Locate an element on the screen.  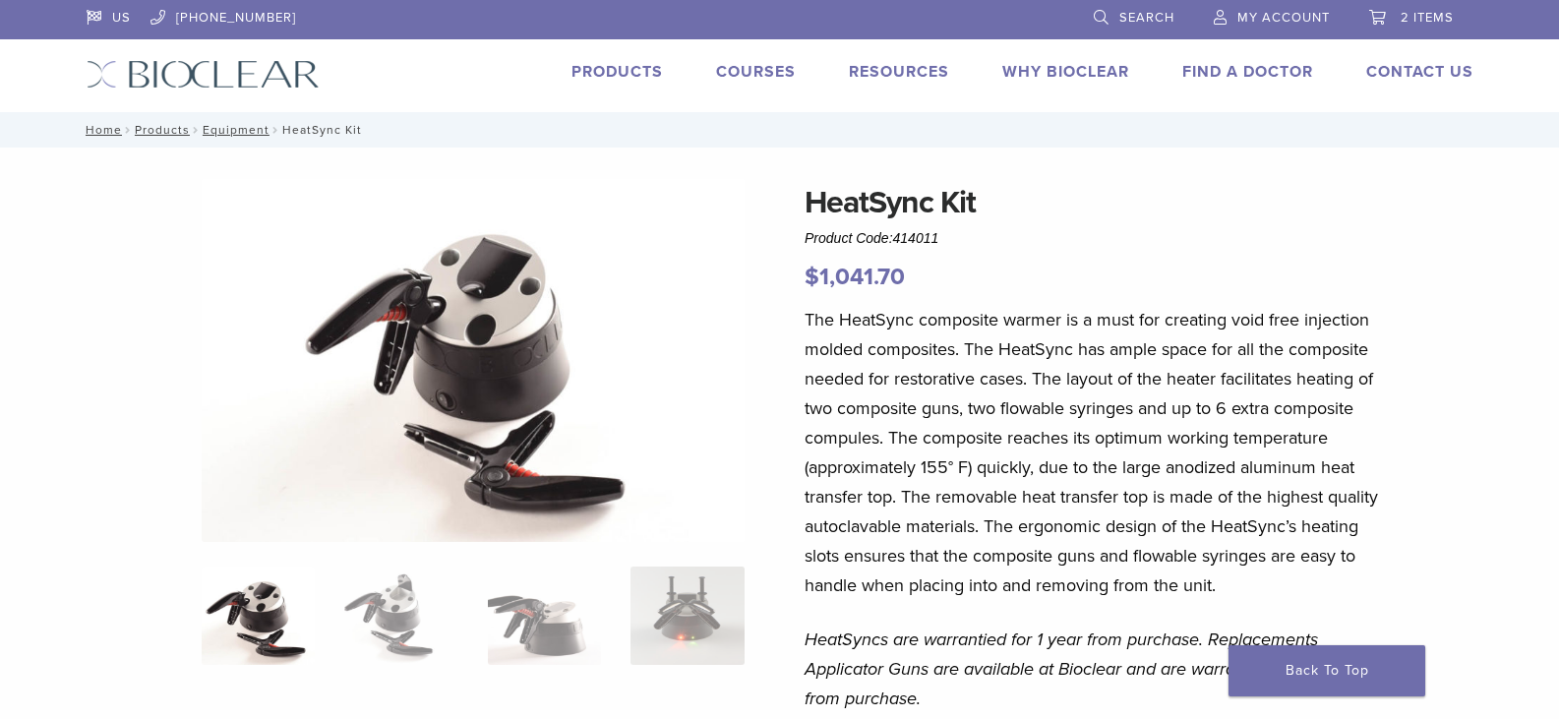
span: 2 items is located at coordinates (1427, 18).